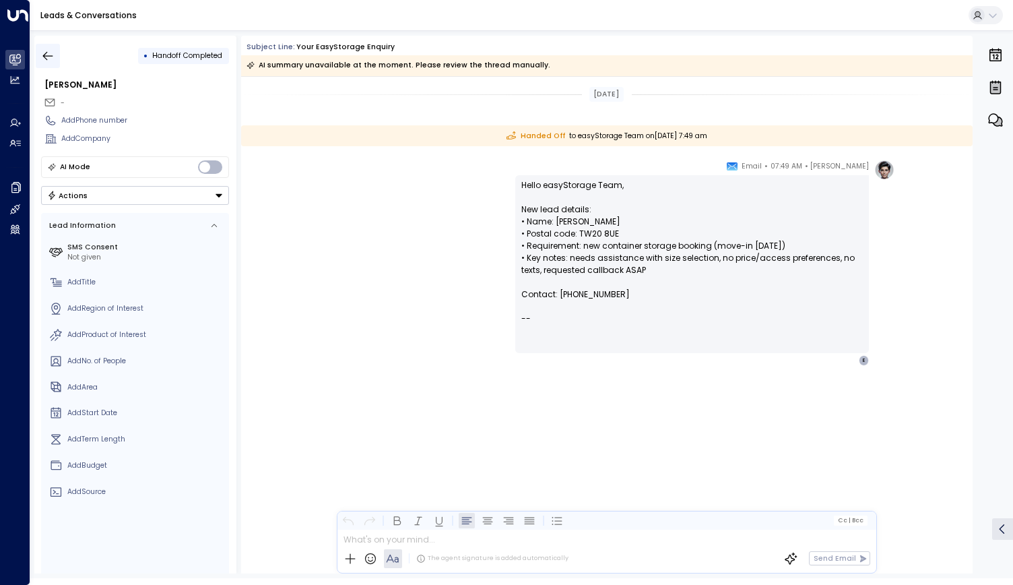  Describe the element at coordinates (851, 520) in the screenshot. I see `span: Cc Bcc` at that location.